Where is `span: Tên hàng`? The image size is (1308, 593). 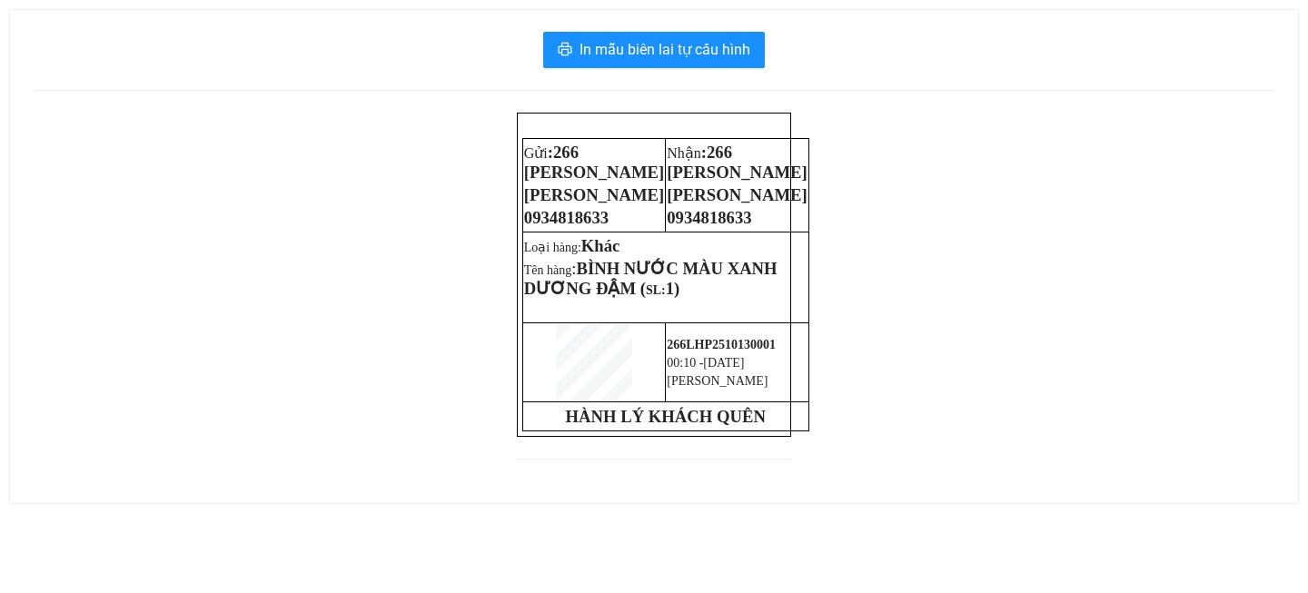 span: Tên hàng is located at coordinates (650, 280).